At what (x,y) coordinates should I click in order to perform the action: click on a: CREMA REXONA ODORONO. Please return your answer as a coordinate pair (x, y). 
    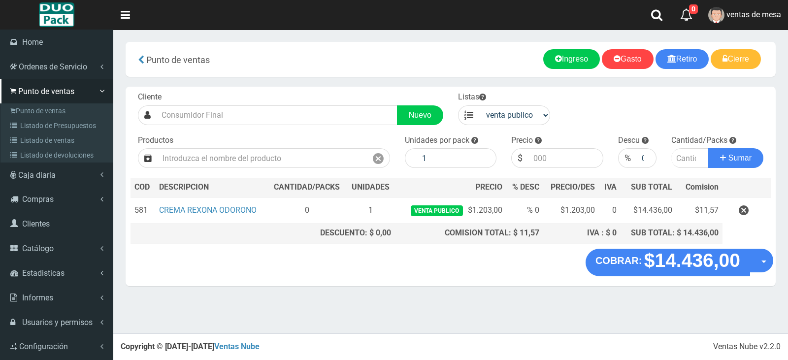
    Looking at the image, I should click on (208, 210).